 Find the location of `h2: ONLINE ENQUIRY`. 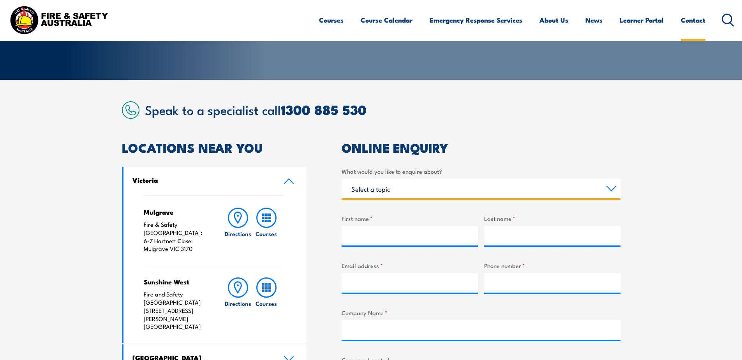

h2: ONLINE ENQUIRY is located at coordinates (481, 147).